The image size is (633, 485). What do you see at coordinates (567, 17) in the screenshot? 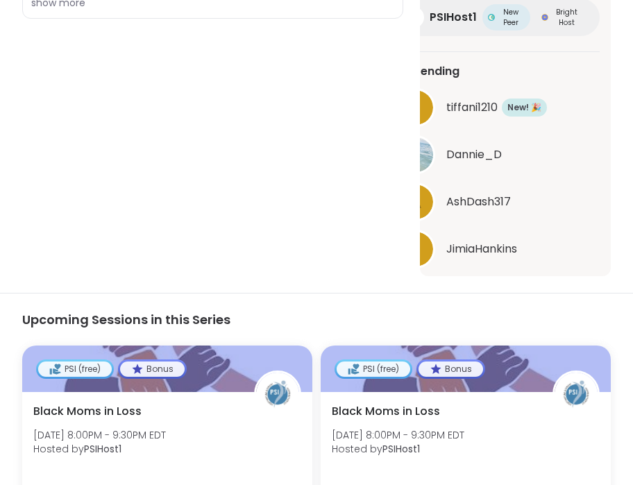
I see `span: Bright Host` at bounding box center [567, 17].